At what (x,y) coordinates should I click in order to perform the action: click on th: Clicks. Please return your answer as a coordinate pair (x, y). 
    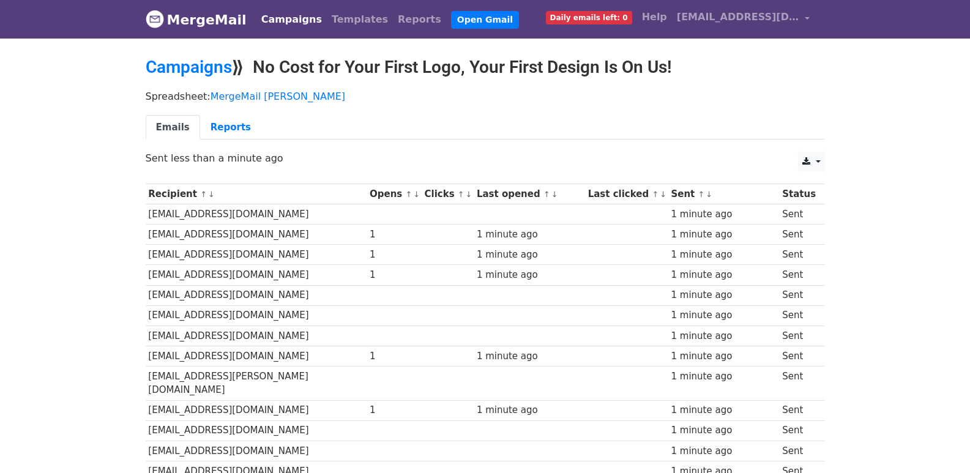
    Looking at the image, I should click on (447, 194).